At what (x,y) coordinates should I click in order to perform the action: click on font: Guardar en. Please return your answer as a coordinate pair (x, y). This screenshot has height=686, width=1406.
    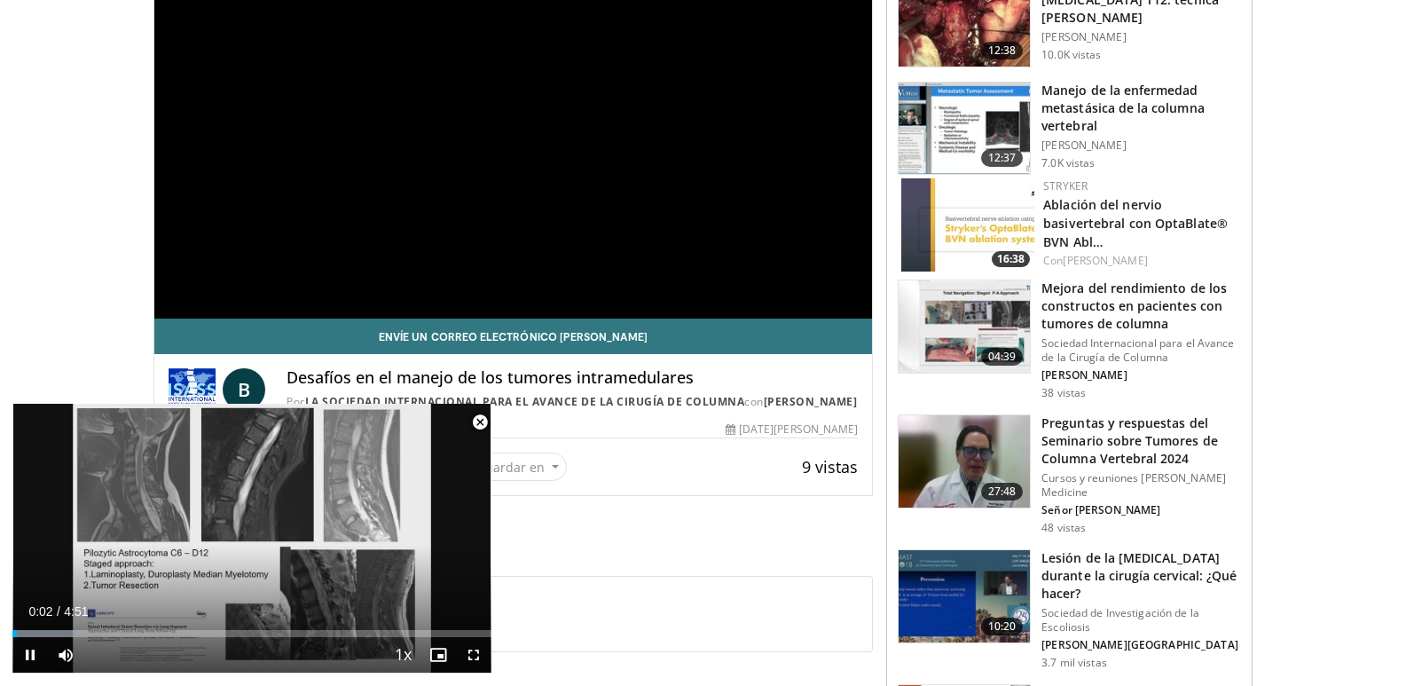
    Looking at the image, I should click on (510, 467).